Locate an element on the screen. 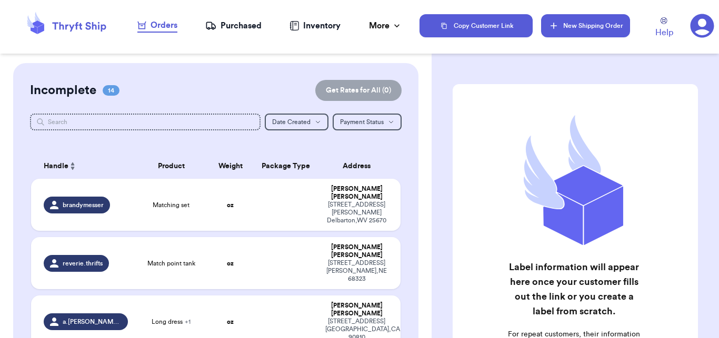 This screenshot has height=338, width=719. button: Get Rates for All (0) is located at coordinates (358, 90).